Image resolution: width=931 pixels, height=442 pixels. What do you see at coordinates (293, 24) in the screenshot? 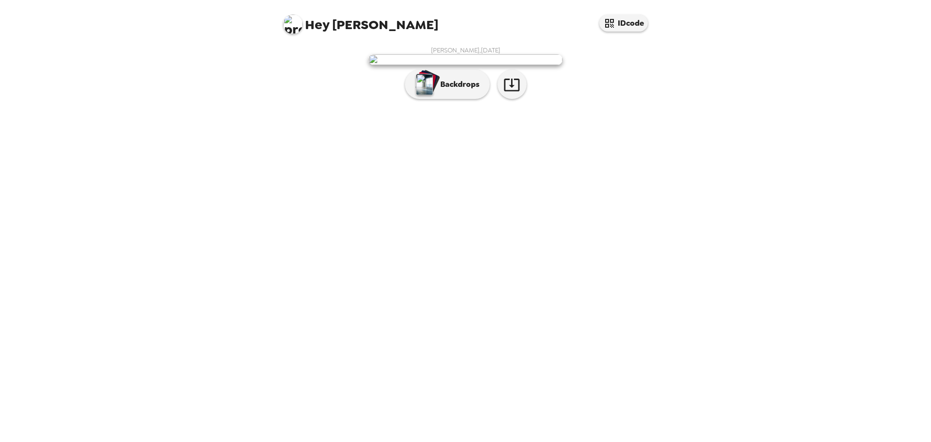
I see `img: profile pic` at bounding box center [293, 24].